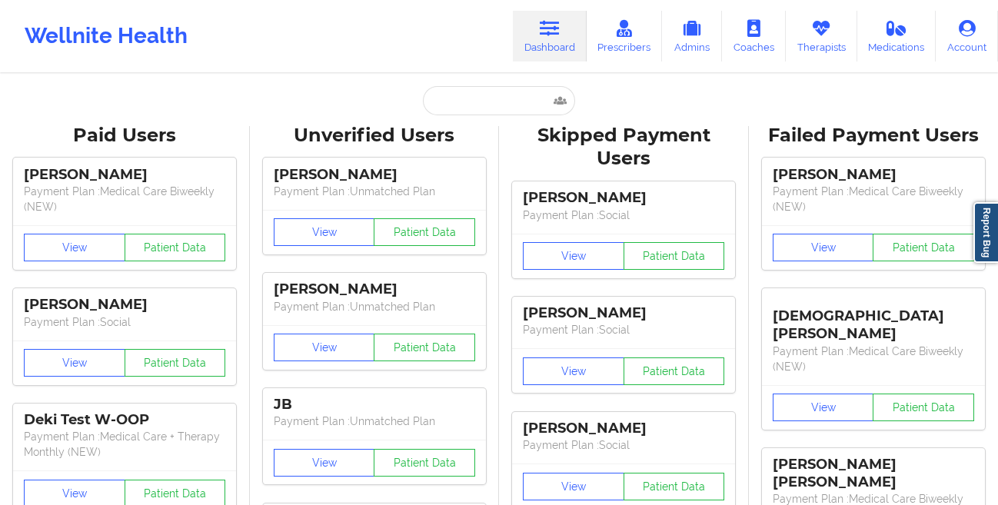  What do you see at coordinates (625, 36) in the screenshot?
I see `a: Prescribers` at bounding box center [625, 36].